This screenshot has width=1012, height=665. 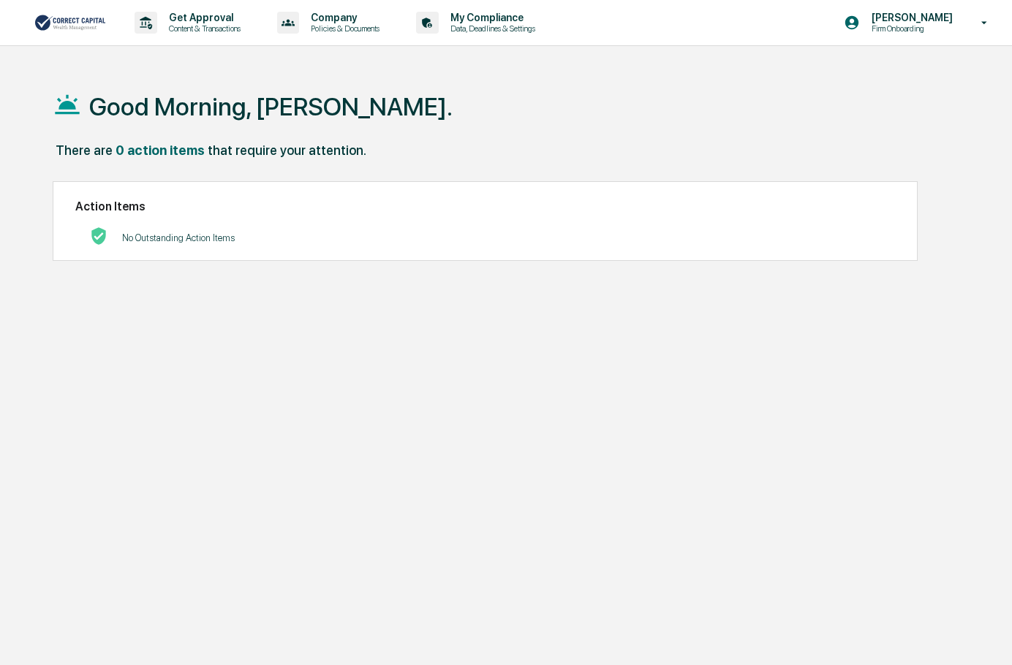 What do you see at coordinates (203, 18) in the screenshot?
I see `p: Get Approval` at bounding box center [203, 18].